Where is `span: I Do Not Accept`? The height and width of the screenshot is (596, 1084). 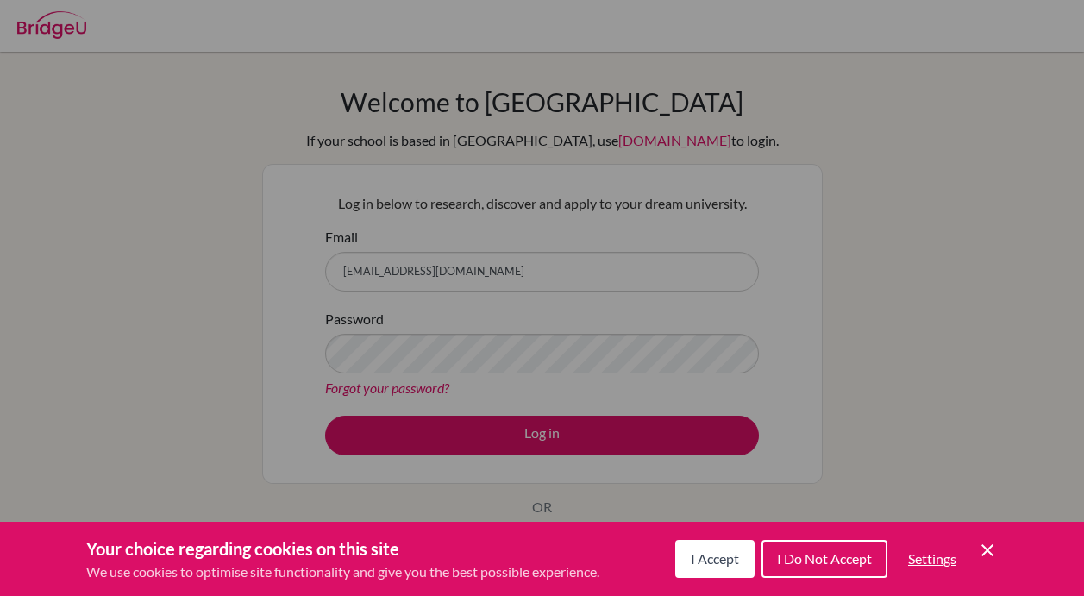
span: I Do Not Accept is located at coordinates (824, 558).